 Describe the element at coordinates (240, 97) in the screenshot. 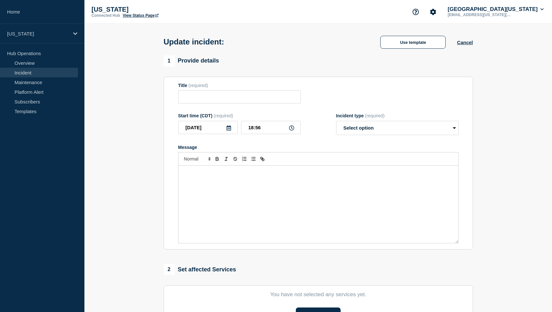

I see `input: Title` at that location.